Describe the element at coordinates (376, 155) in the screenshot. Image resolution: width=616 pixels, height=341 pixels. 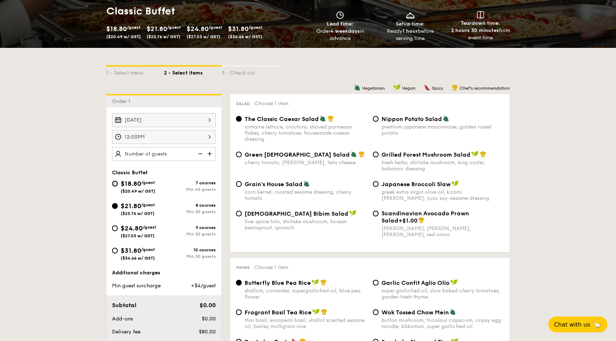
I see `input: Grilled Forest Mushroom Saladfresh herbs, shiitake mushroom, king oyster, balsamic dressing` at that location.